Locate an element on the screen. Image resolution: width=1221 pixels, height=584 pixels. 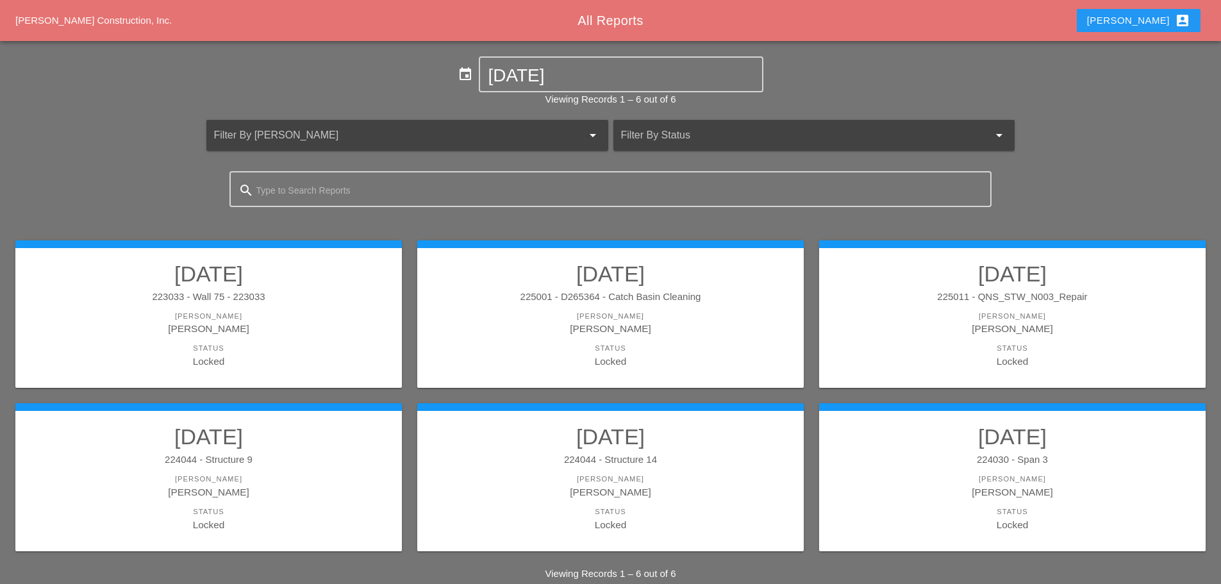
input: Type to Search Reports is located at coordinates (611, 190).